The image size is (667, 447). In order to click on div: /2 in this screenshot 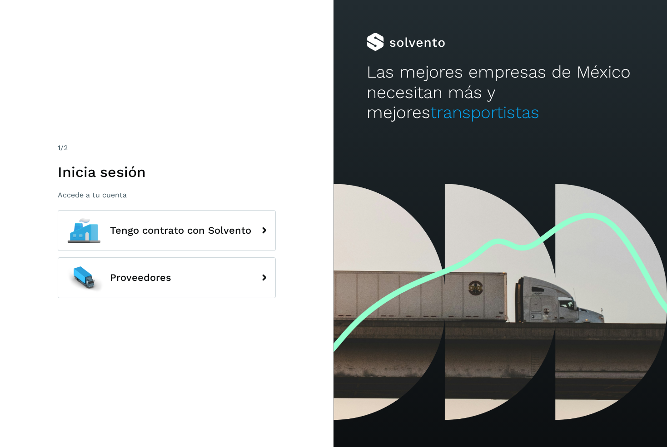, I will do `click(167, 148)`.